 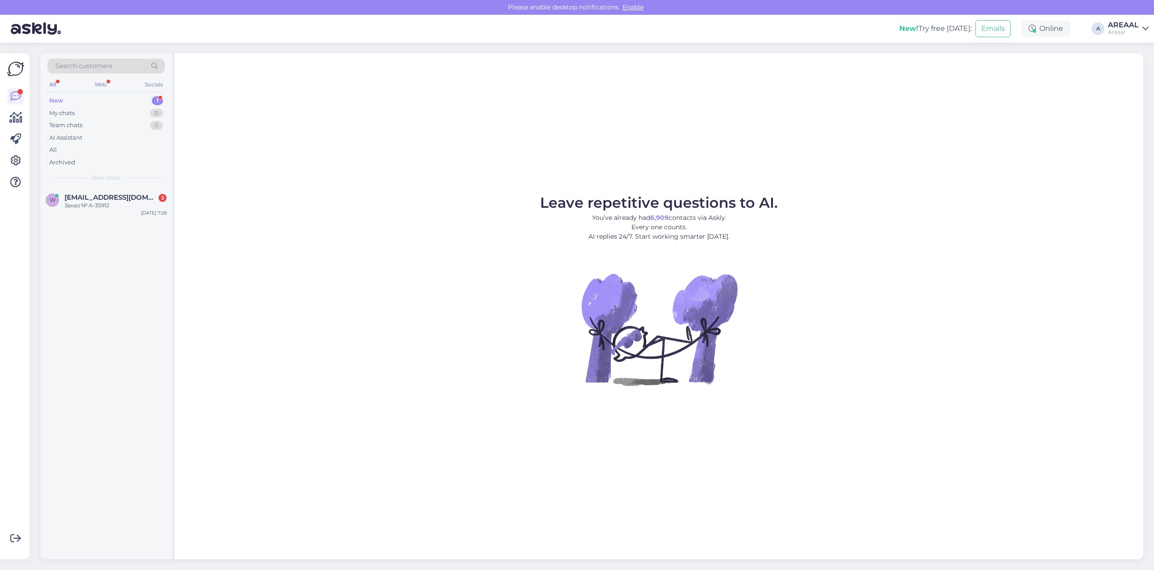 I want to click on div: Web, so click(x=100, y=85).